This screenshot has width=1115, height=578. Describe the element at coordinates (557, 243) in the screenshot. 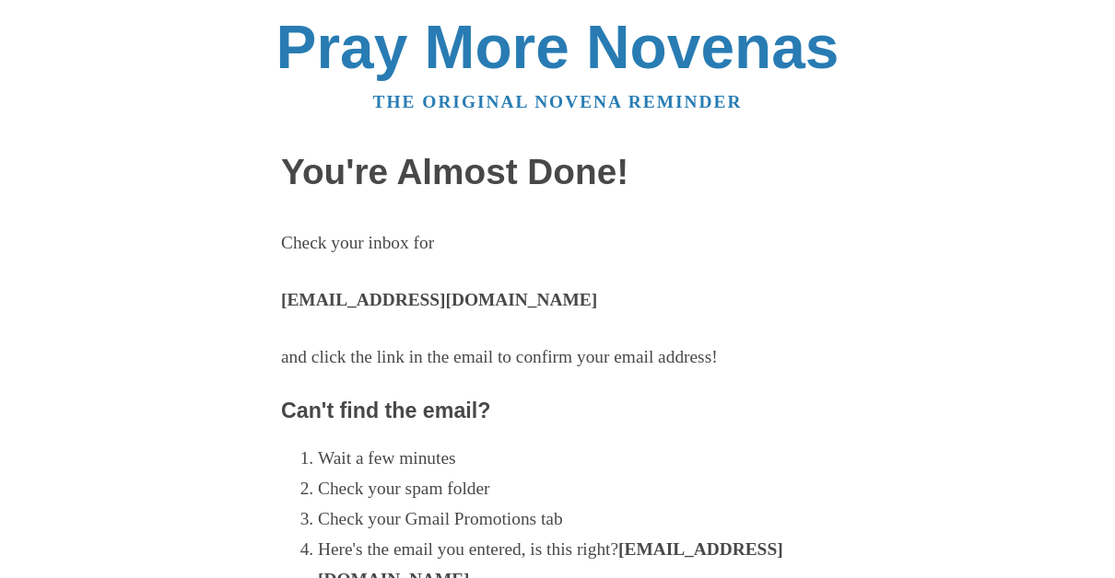

I see `p: Check your inbox for` at that location.